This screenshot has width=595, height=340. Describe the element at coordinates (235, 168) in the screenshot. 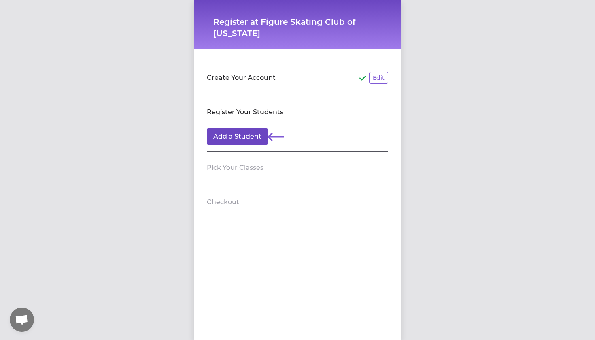

I see `h2: Pick Your Classes` at that location.